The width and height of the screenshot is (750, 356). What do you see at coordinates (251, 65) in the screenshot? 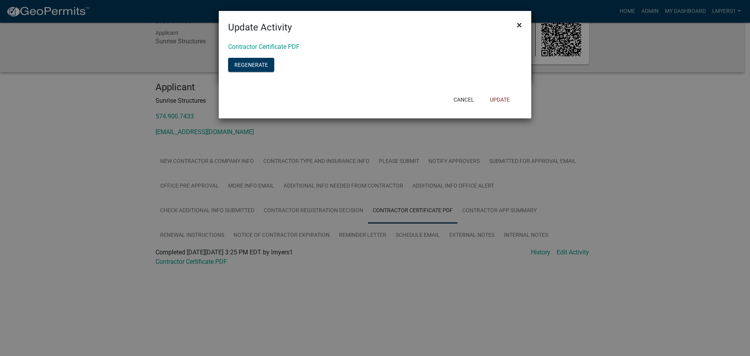
I see `button: Regenerate` at bounding box center [251, 65].